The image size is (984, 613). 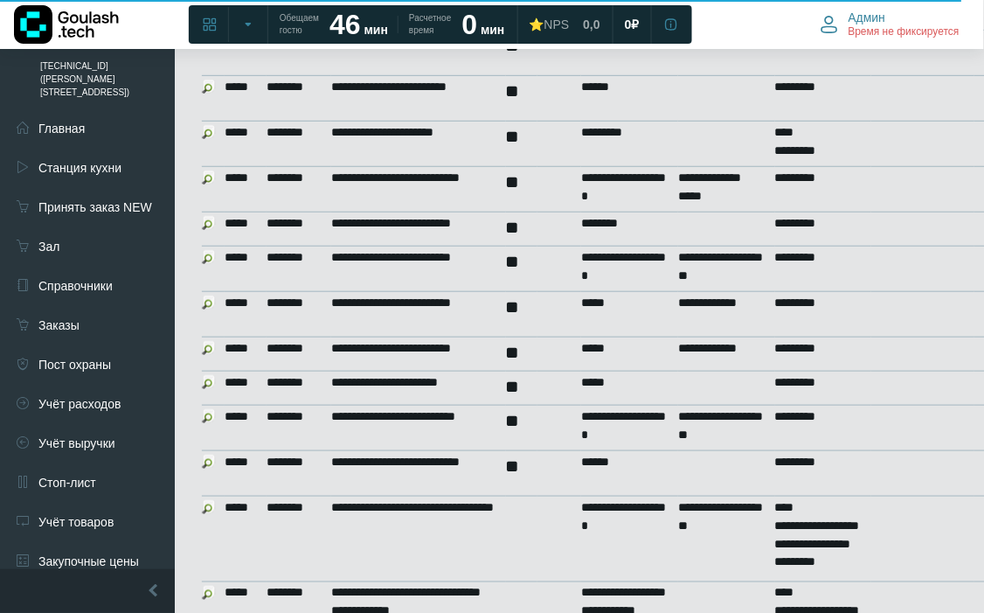 What do you see at coordinates (867, 17) in the screenshot?
I see `span: Админ` at bounding box center [867, 17].